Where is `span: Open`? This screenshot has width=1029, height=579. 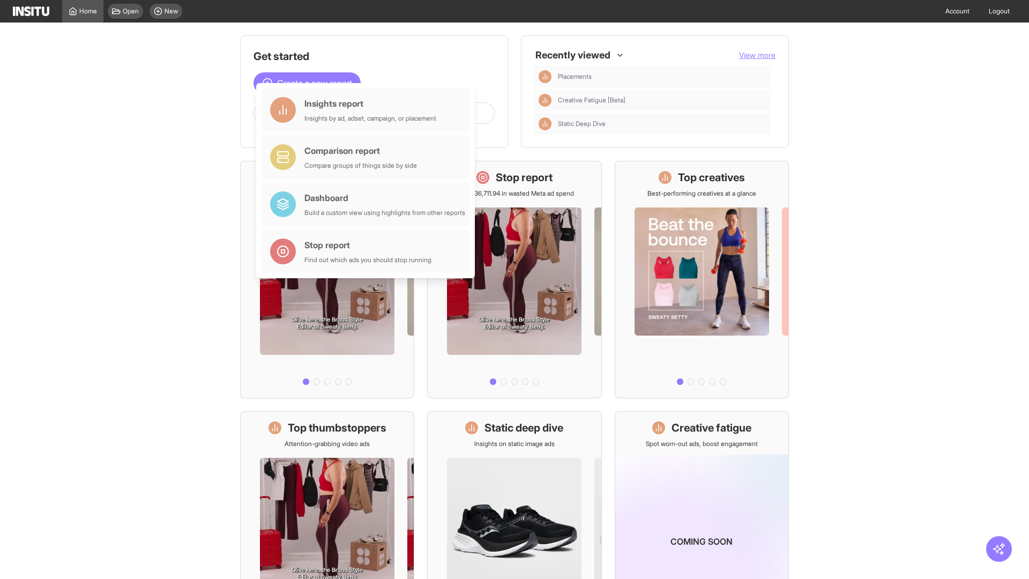
span: Open is located at coordinates (131, 11).